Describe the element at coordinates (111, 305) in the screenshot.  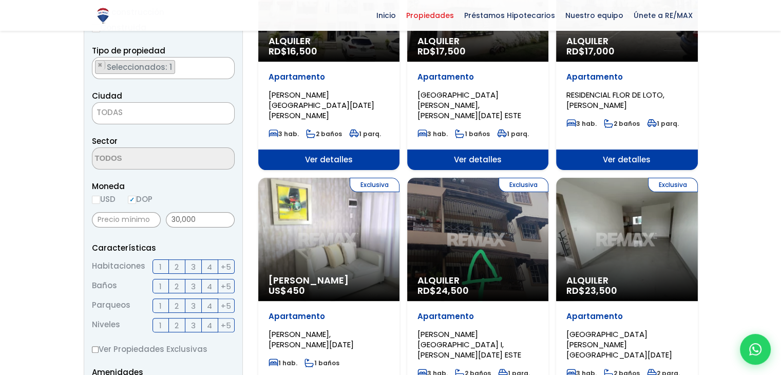
I see `span: Parqueos` at that location.